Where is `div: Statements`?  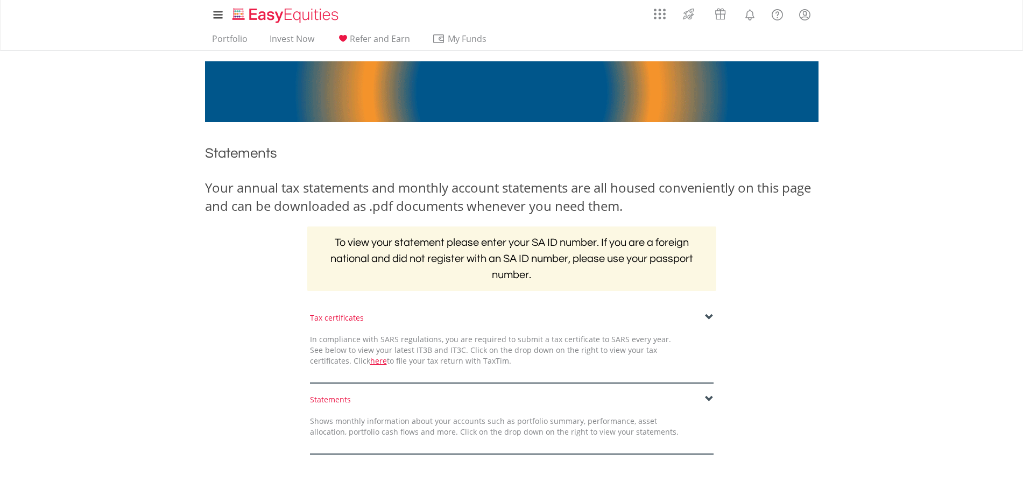 div: Statements is located at coordinates (512, 400).